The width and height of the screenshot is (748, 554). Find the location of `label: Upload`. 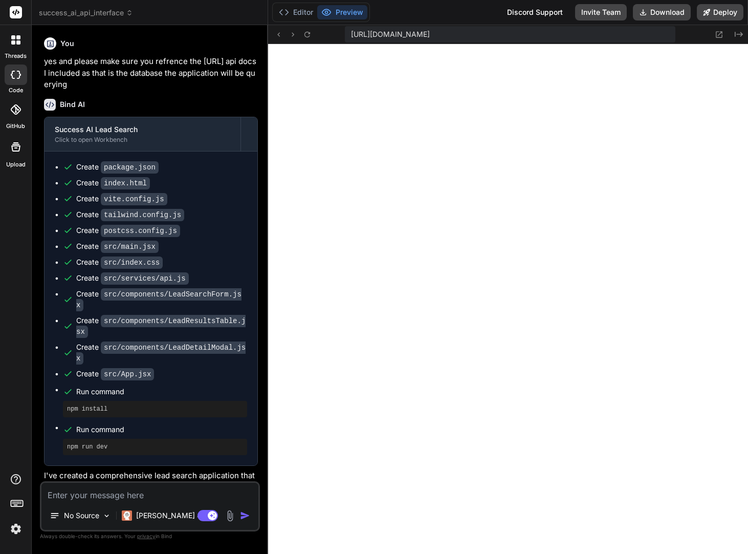

label: Upload is located at coordinates (16, 164).